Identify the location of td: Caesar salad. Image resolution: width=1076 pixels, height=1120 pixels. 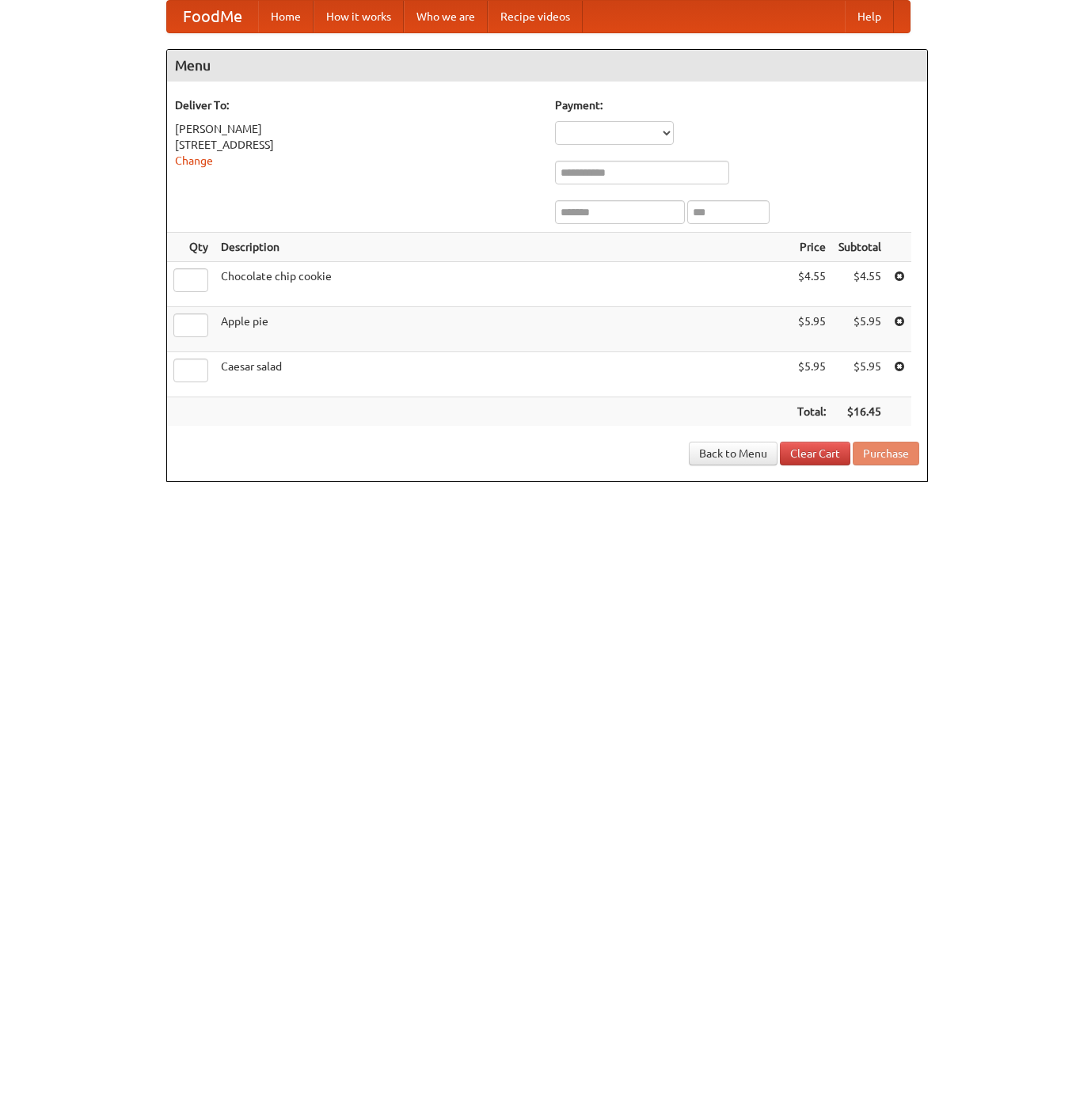
(503, 375).